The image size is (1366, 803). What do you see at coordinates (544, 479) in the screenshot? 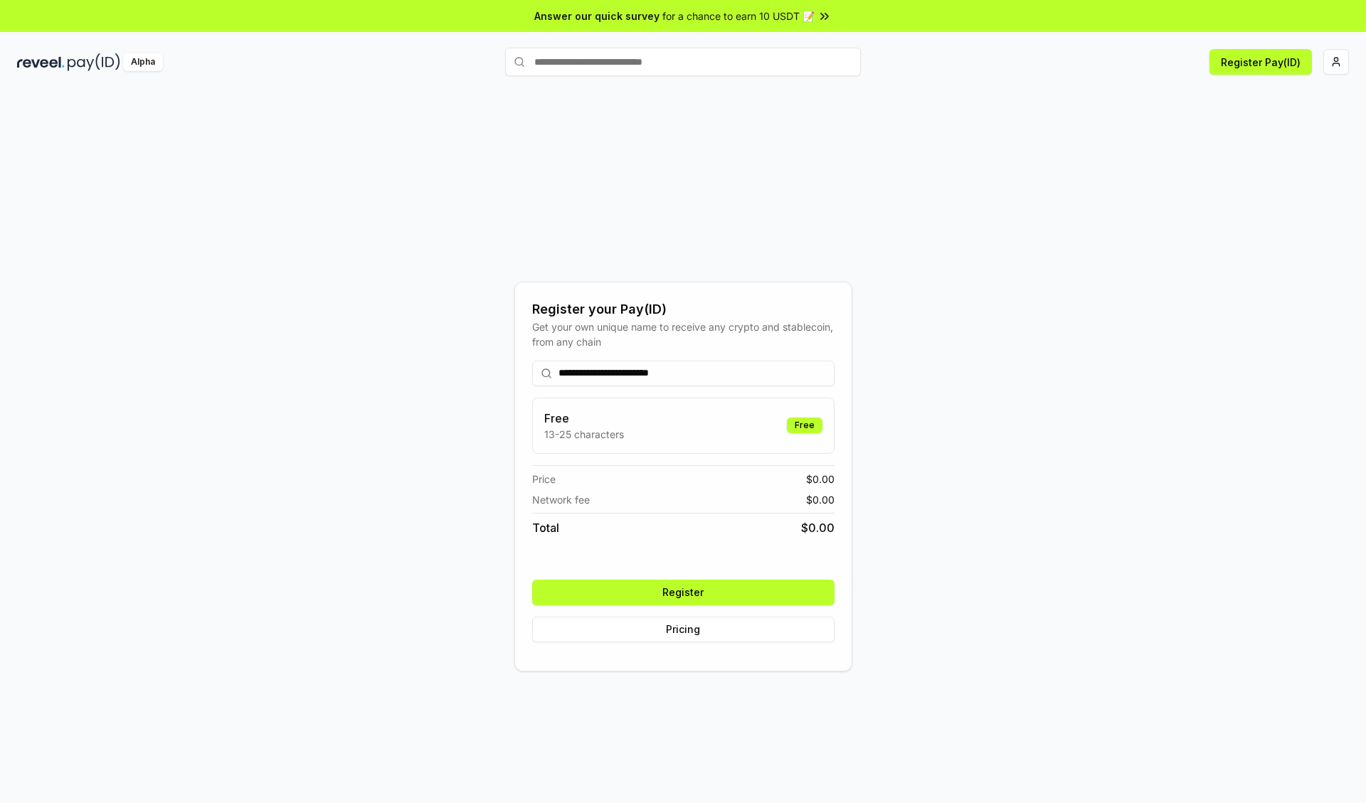
I see `span: Price` at bounding box center [544, 479].